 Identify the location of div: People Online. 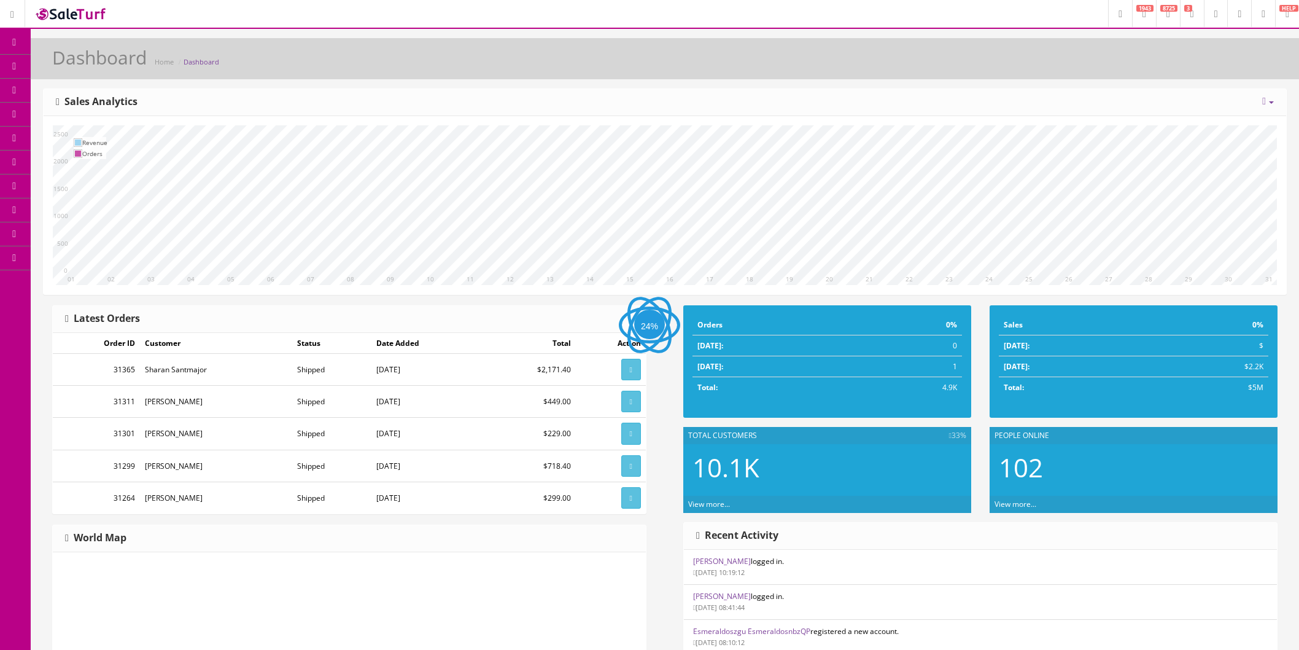
(1134, 435).